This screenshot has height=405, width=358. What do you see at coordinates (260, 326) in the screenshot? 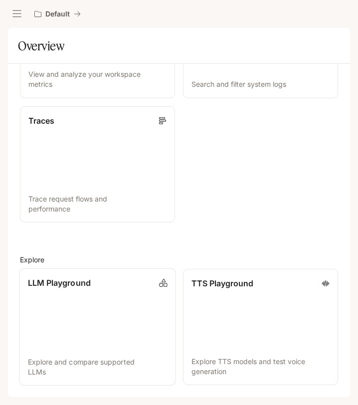
I see `a: TTS PlaygroundExplore TTS models and test voice generation` at bounding box center [260, 326].